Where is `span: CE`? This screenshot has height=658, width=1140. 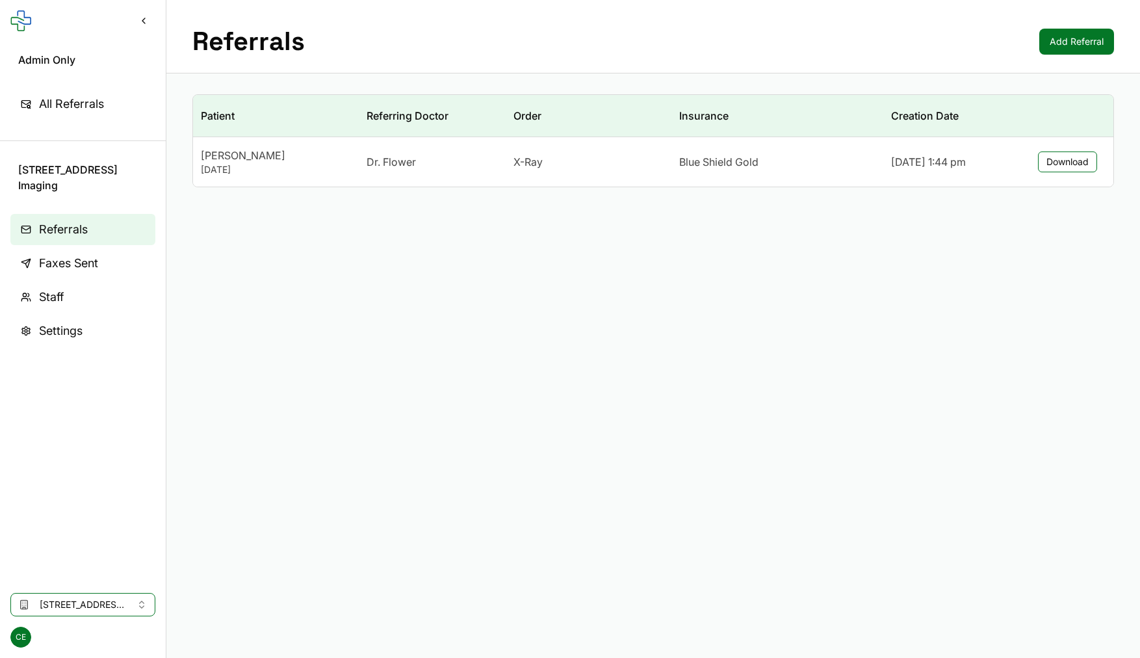
span: CE is located at coordinates (21, 637).